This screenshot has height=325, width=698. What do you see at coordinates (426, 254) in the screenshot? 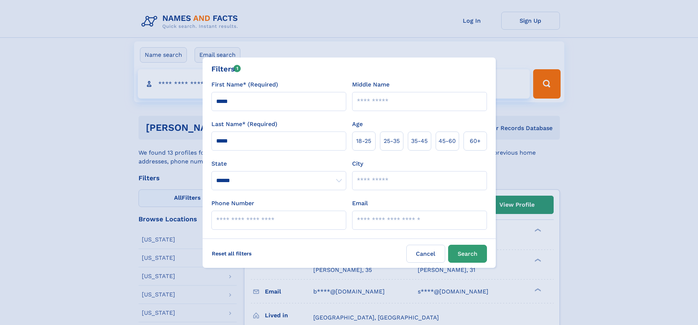
I see `label: Cancel` at bounding box center [426, 254].